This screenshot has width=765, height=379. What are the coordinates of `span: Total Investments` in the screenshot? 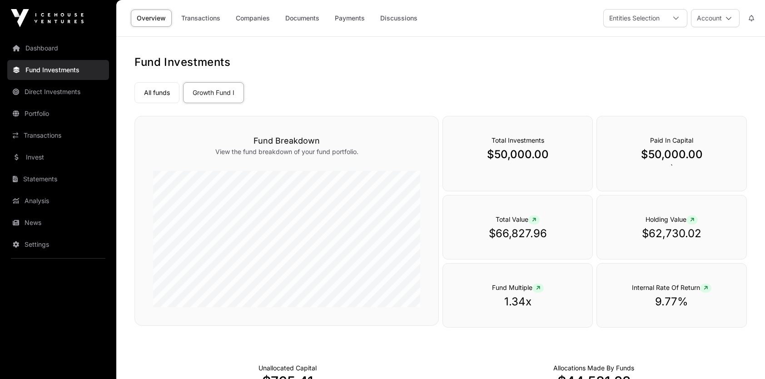 It's located at (518, 140).